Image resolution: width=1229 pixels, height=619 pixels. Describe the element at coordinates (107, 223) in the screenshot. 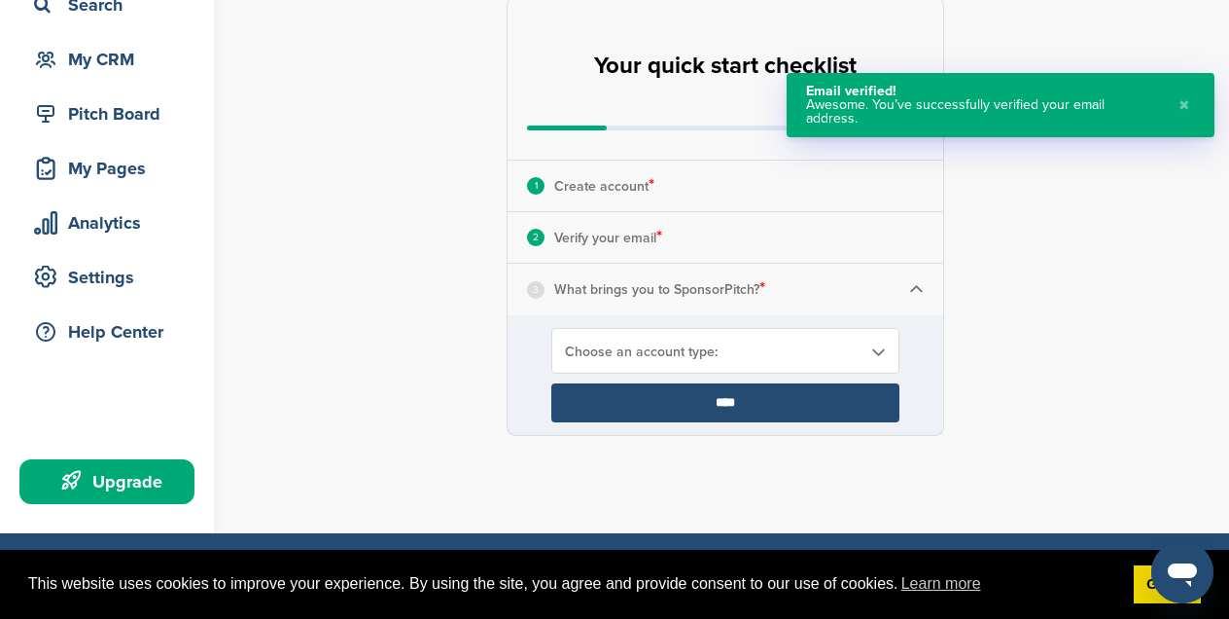

I see `a: Analytics` at that location.